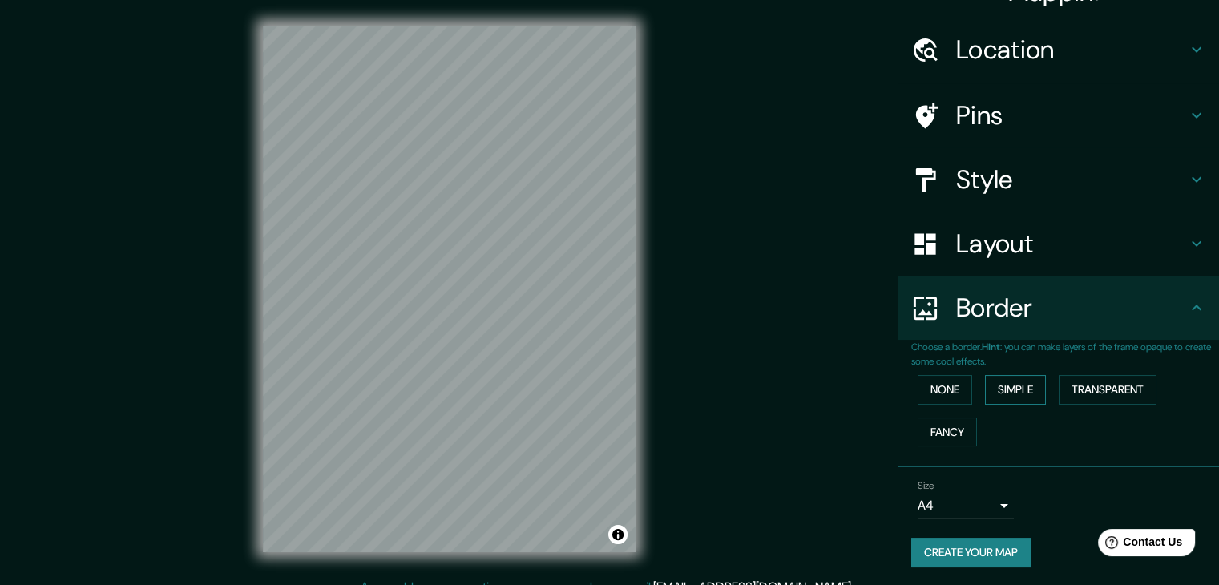 This screenshot has width=1219, height=585. What do you see at coordinates (618, 534) in the screenshot?
I see `button: Toggle attribution` at bounding box center [618, 534].